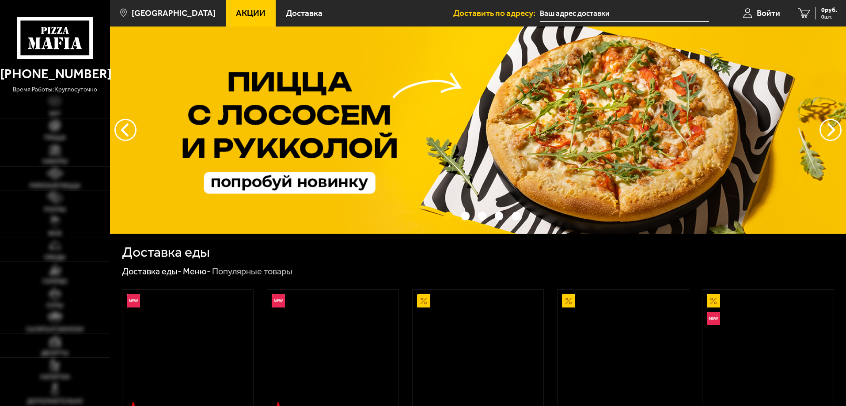 This screenshot has width=846, height=406. Describe the element at coordinates (197, 271) in the screenshot. I see `a: Меню-` at that location.